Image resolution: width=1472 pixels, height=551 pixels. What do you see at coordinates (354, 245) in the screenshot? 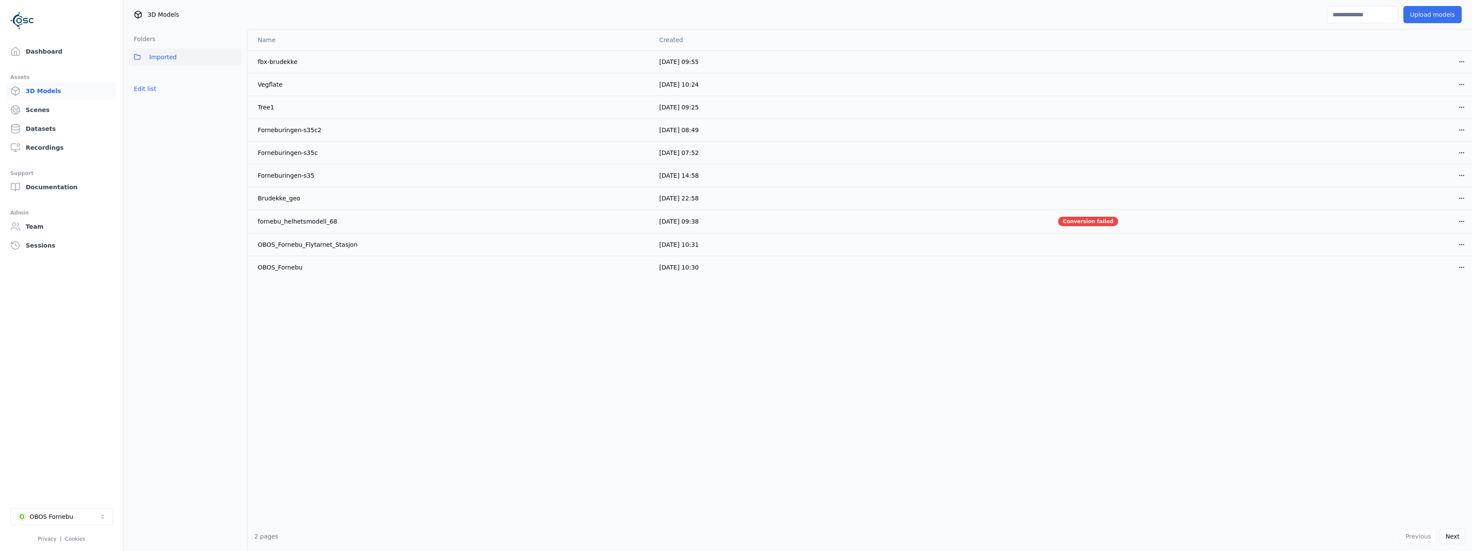
I see `div: OBOS_Fornebu_Flytarnet_Stasjon` at bounding box center [354, 245].